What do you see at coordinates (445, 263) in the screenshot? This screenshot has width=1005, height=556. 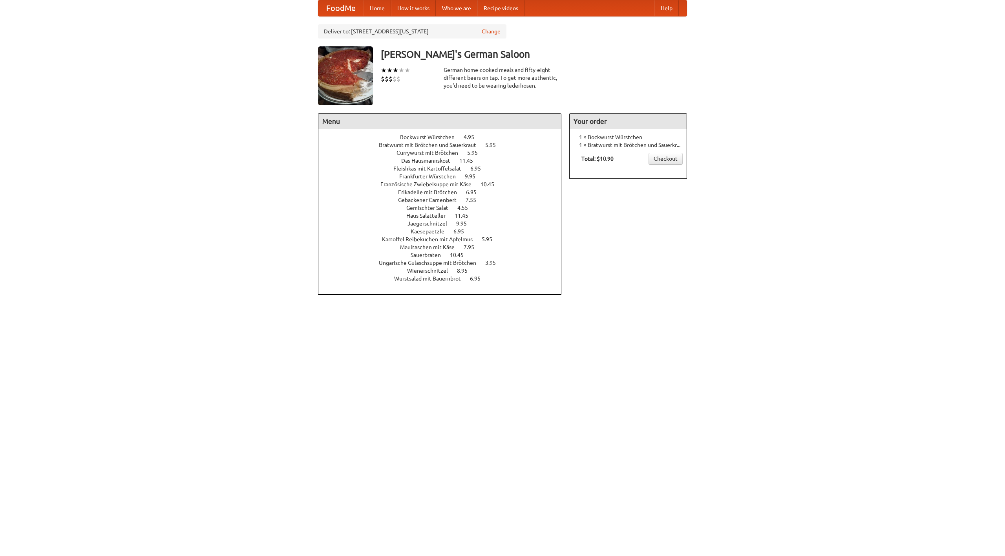 I see `a: Ungarische Gulaschsuppe mit Brötchen 3.95` at bounding box center [445, 263].